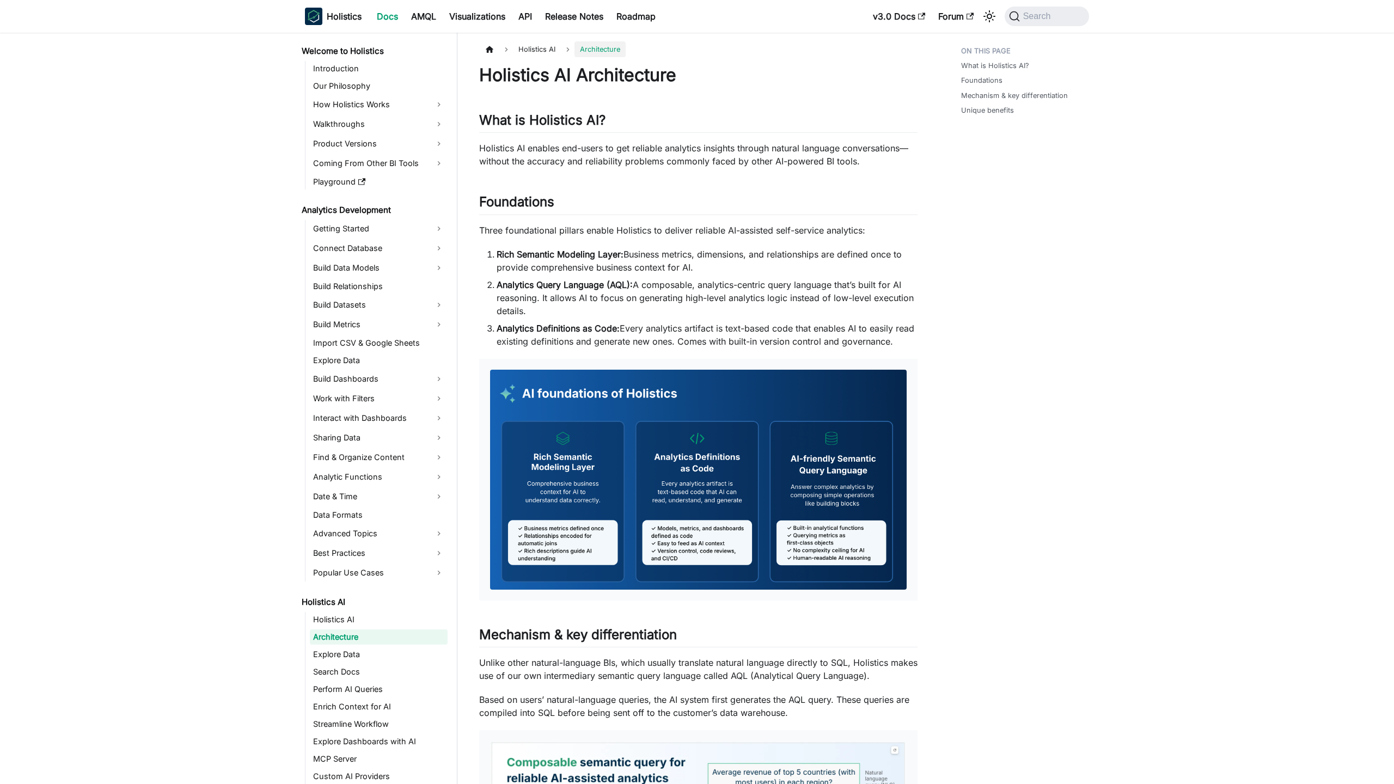  What do you see at coordinates (707, 261) in the screenshot?
I see `li: Business metrics, dimensions, and relationships are defined once to provide comprehensive busines...` at bounding box center [707, 261].